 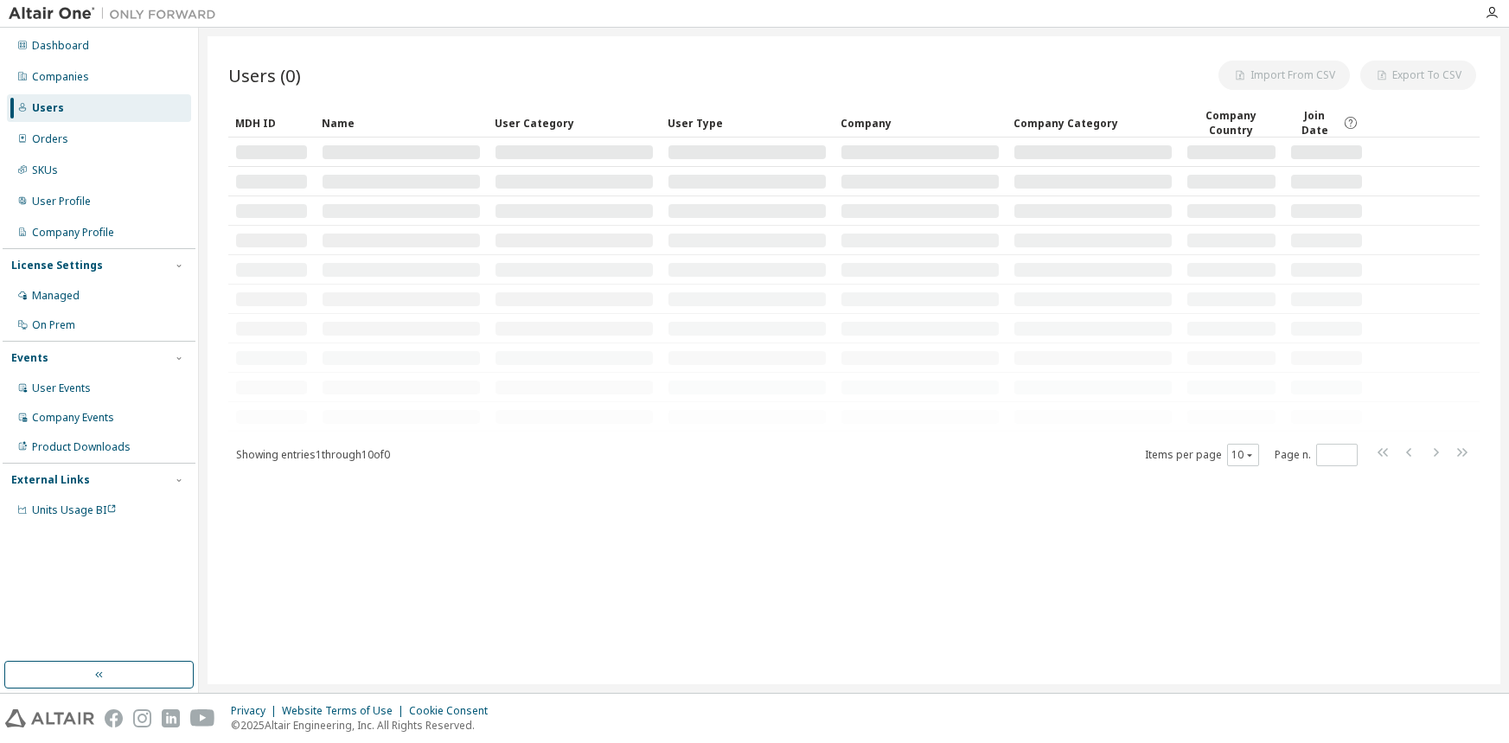 What do you see at coordinates (265, 75) in the screenshot?
I see `span: Users (0)` at bounding box center [265, 75].